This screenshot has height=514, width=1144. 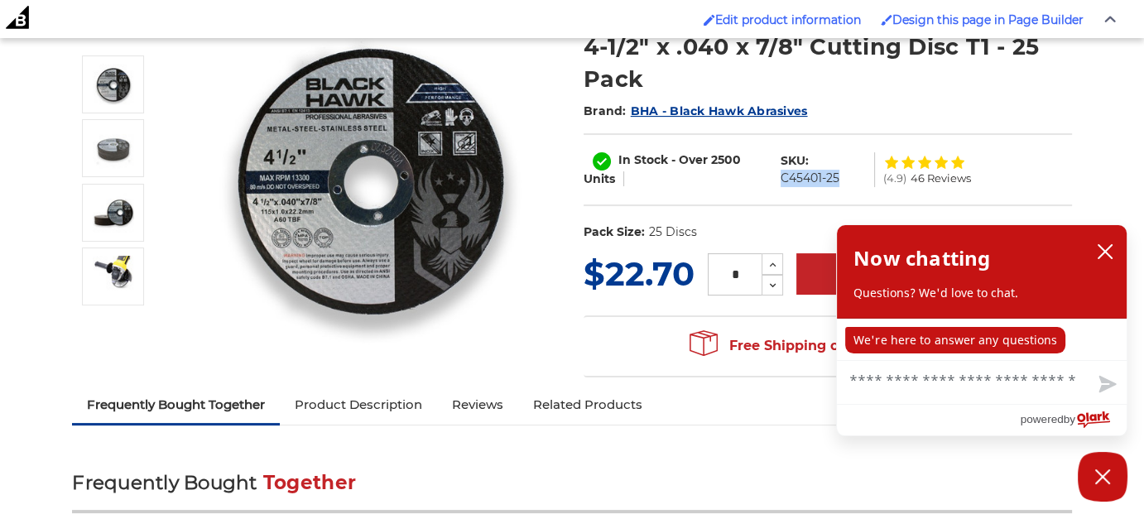 What do you see at coordinates (1103, 477) in the screenshot?
I see `button: Close Chatbox` at bounding box center [1103, 477].